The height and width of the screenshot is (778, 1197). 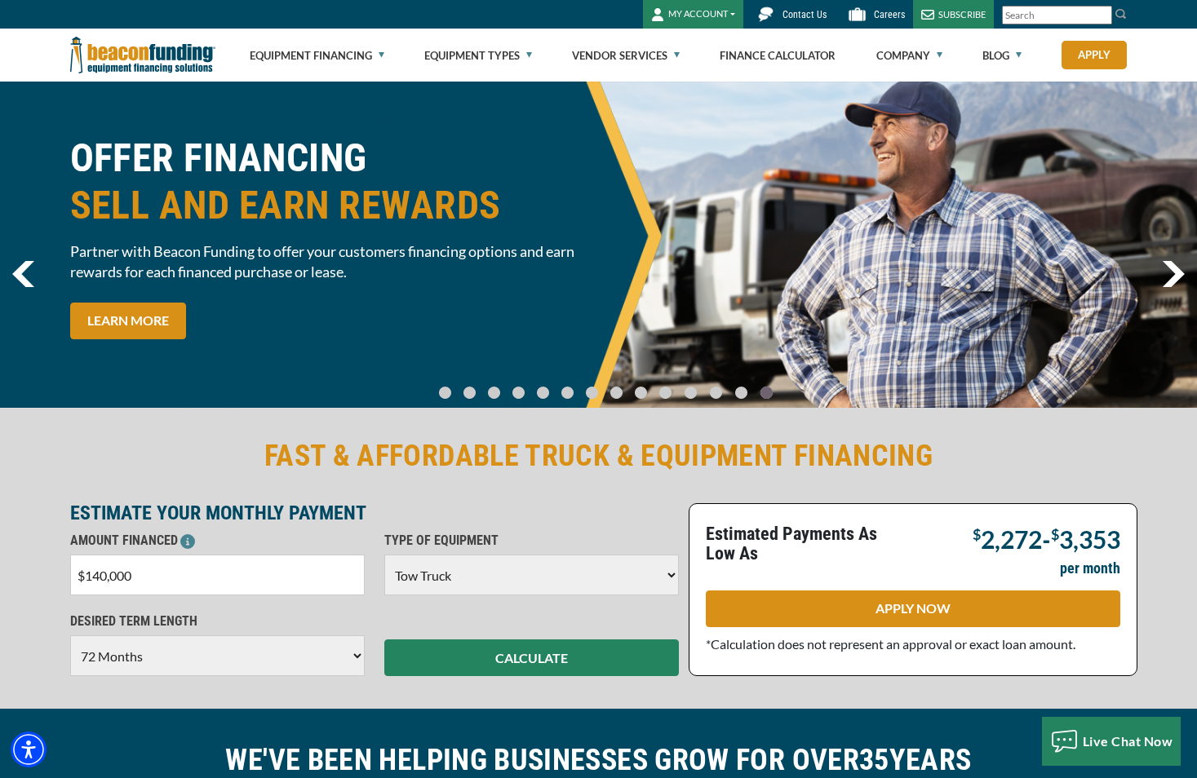 I want to click on a: Go To Slide 9, so click(x=666, y=392).